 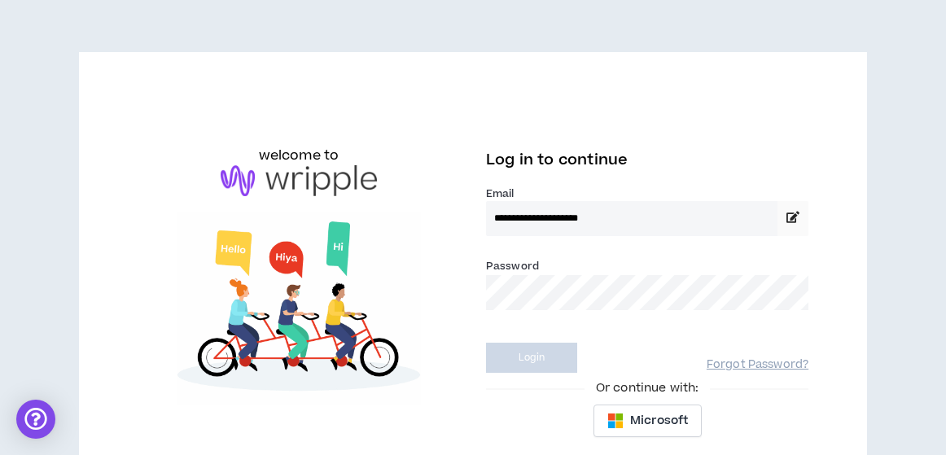 I want to click on img: logo-brand.png, so click(x=299, y=181).